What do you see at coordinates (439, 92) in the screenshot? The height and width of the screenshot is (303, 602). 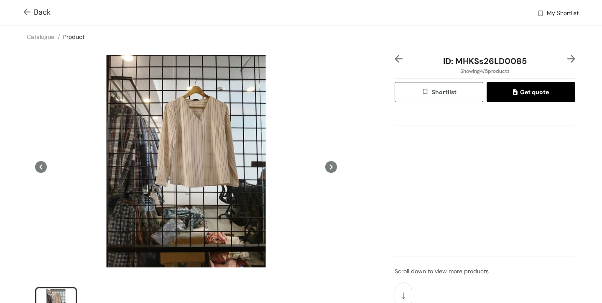 I see `button: wishlistShortlist` at bounding box center [439, 92].